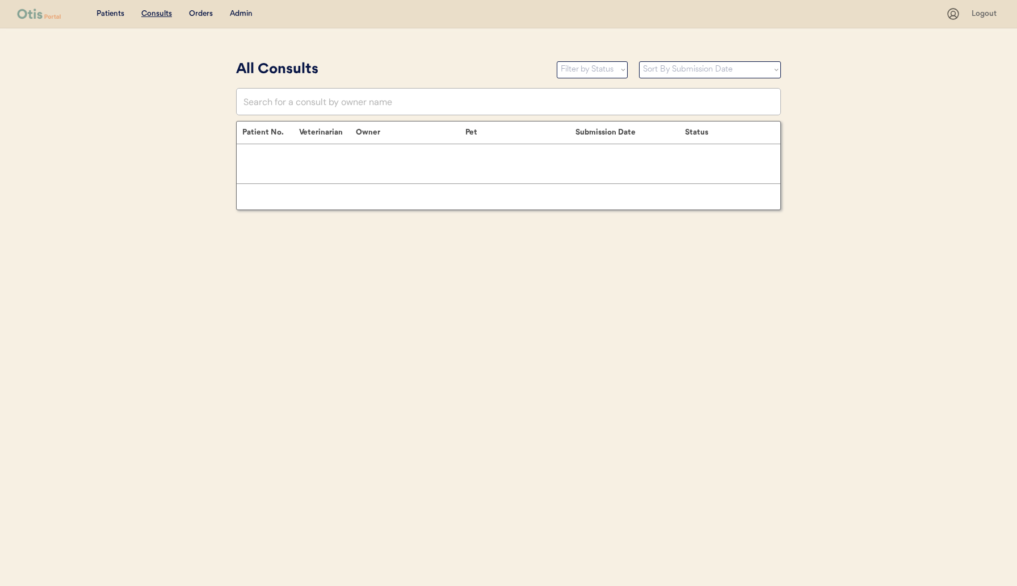 Image resolution: width=1017 pixels, height=586 pixels. Describe the element at coordinates (630, 132) in the screenshot. I see `div: Submission Date` at that location.